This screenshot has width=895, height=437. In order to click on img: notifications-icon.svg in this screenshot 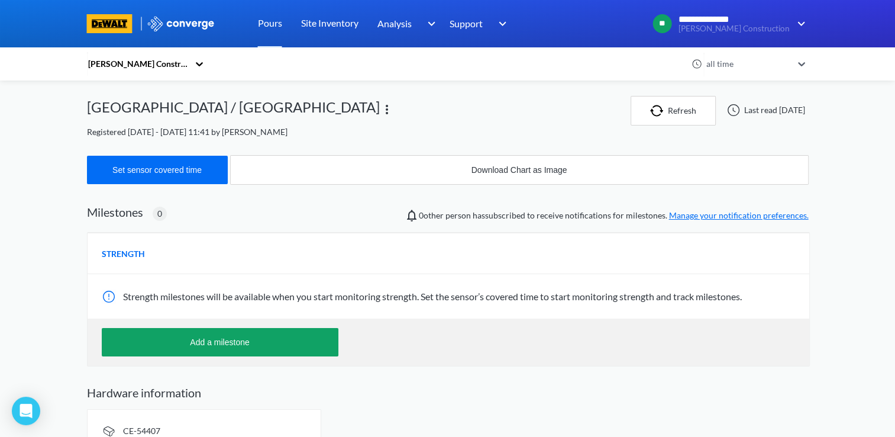, I will do `click(412, 215)`.